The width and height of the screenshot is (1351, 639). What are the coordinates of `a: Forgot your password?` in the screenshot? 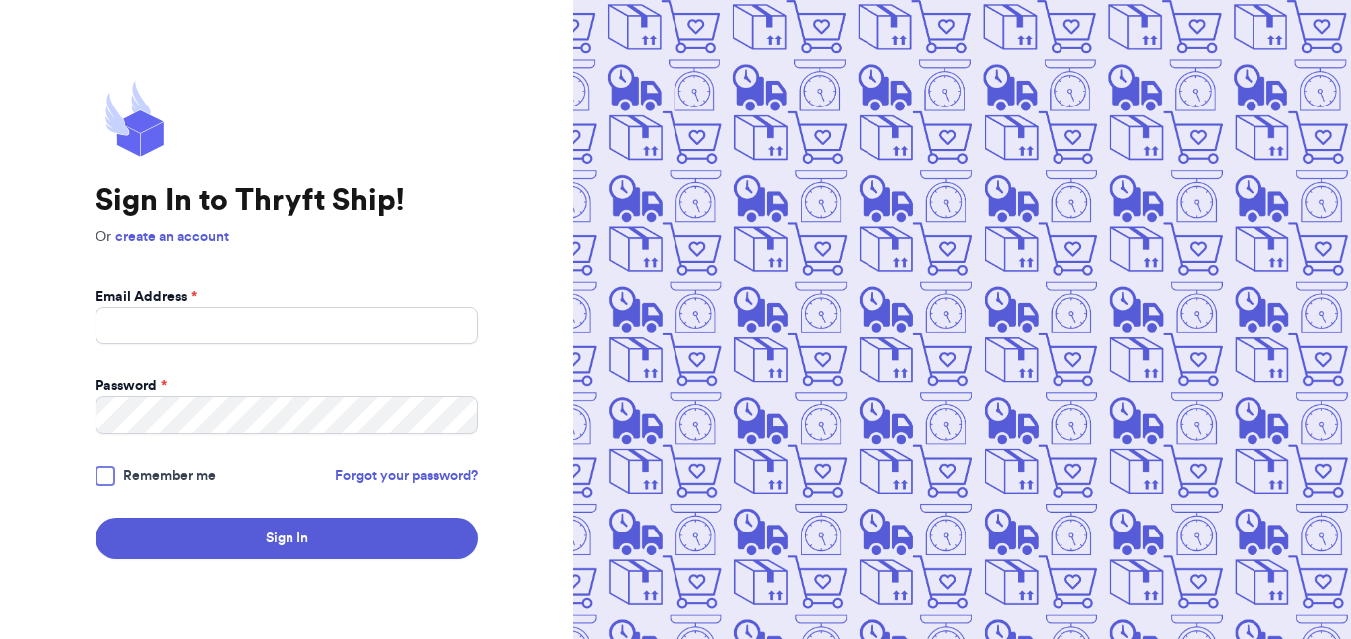 It's located at (406, 476).